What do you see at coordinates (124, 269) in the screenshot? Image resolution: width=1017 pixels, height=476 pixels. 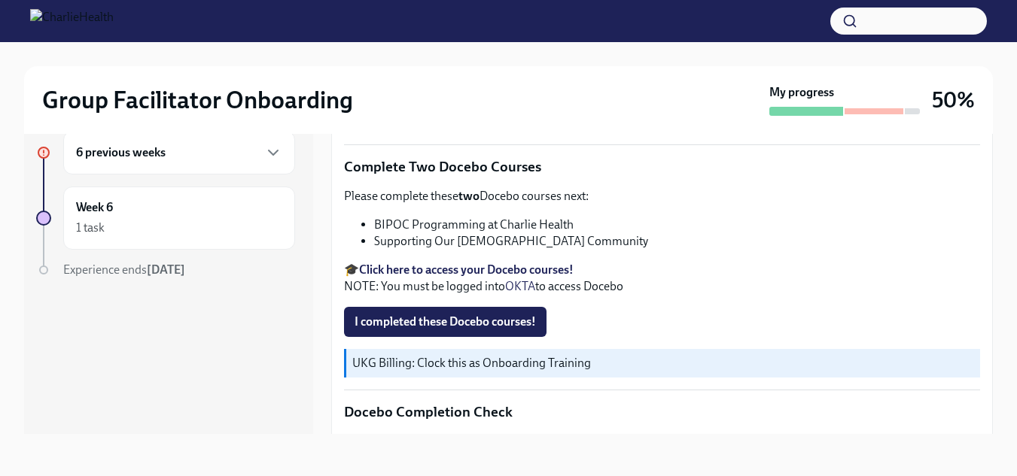 I see `span: Experience ends` at bounding box center [124, 269].